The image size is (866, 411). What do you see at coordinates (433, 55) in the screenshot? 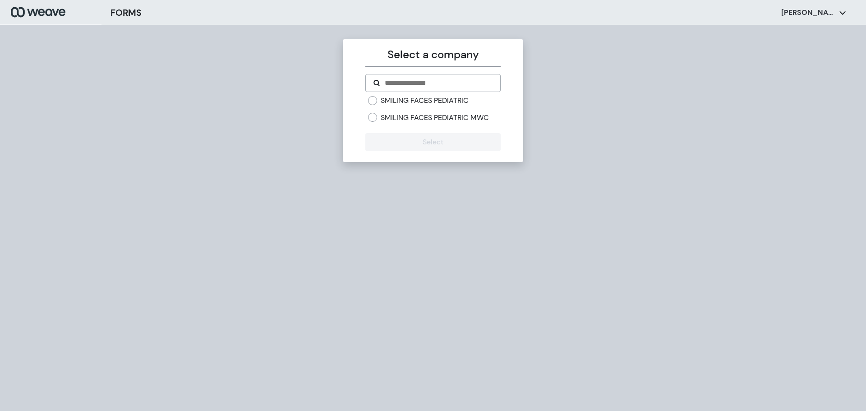
I see `p: Select a company` at bounding box center [433, 55].